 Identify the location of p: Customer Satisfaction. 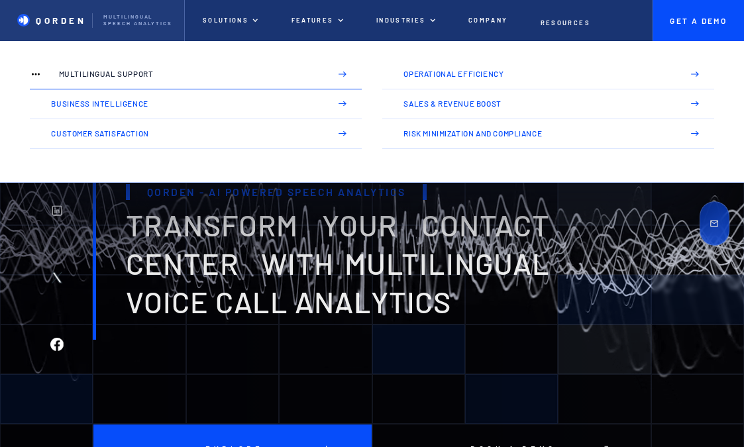
(186, 133).